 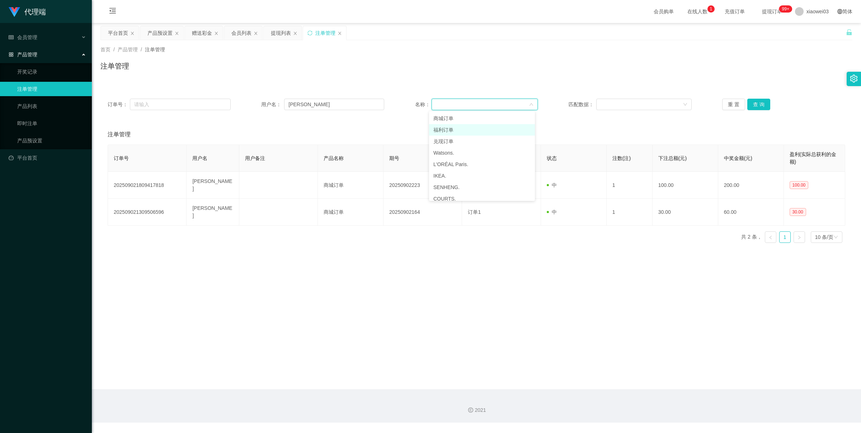 I want to click on span: 用户备注, so click(x=255, y=158).